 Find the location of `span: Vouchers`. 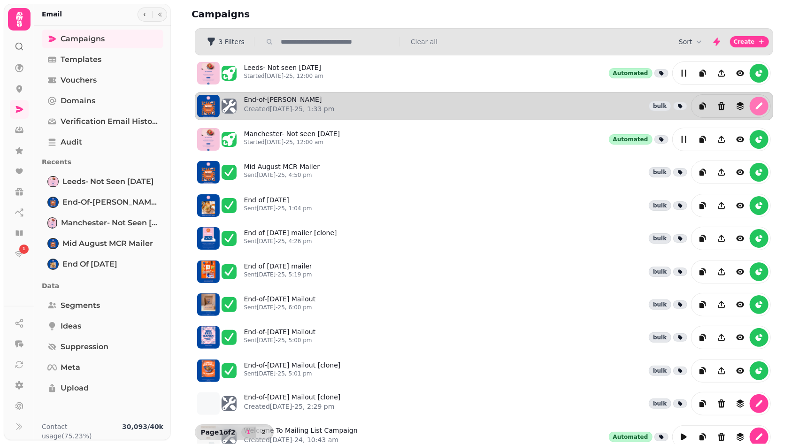

span: Vouchers is located at coordinates (78, 80).